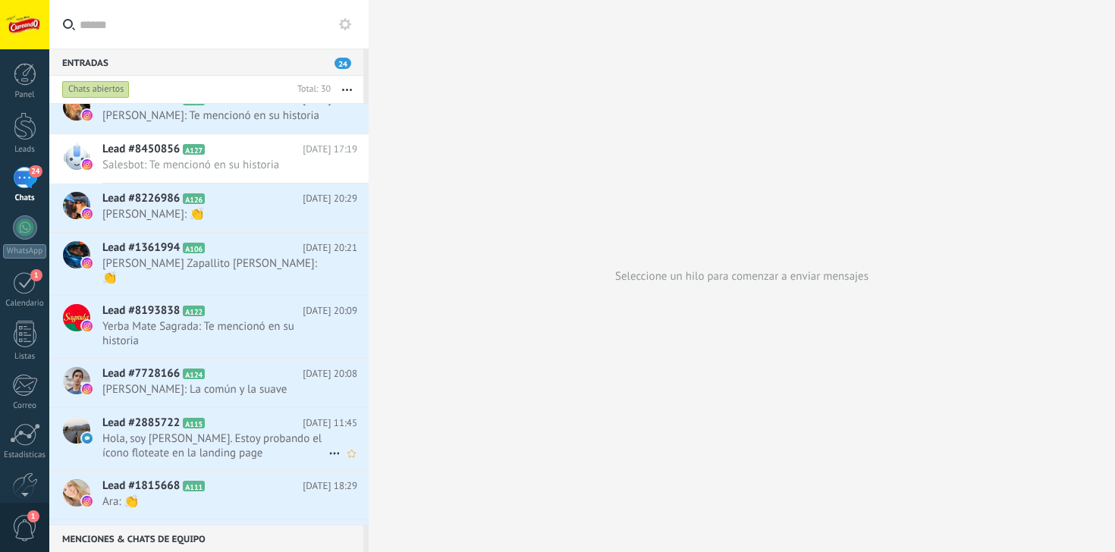 This screenshot has width=1115, height=552. What do you see at coordinates (25, 95) in the screenshot?
I see `div: Panel` at bounding box center [25, 95].